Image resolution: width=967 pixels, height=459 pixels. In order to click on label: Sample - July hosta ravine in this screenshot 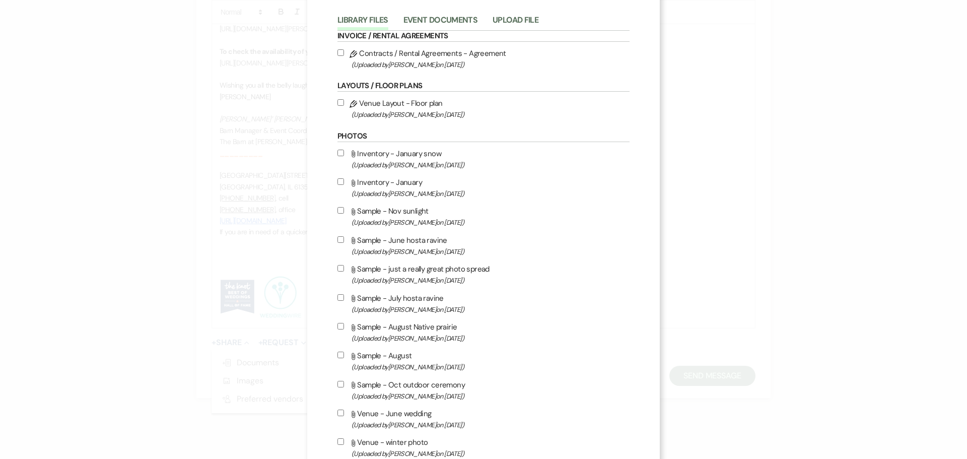, I will do `click(483, 303)`.